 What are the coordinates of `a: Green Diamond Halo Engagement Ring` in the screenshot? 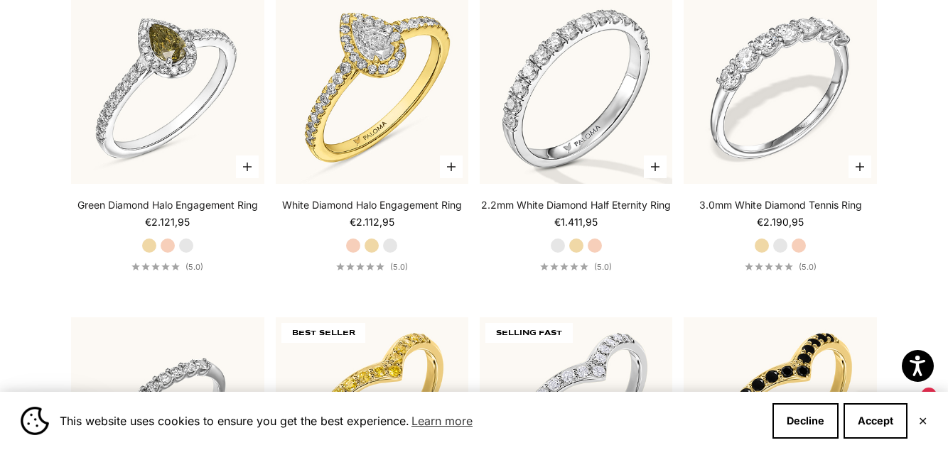 It's located at (168, 205).